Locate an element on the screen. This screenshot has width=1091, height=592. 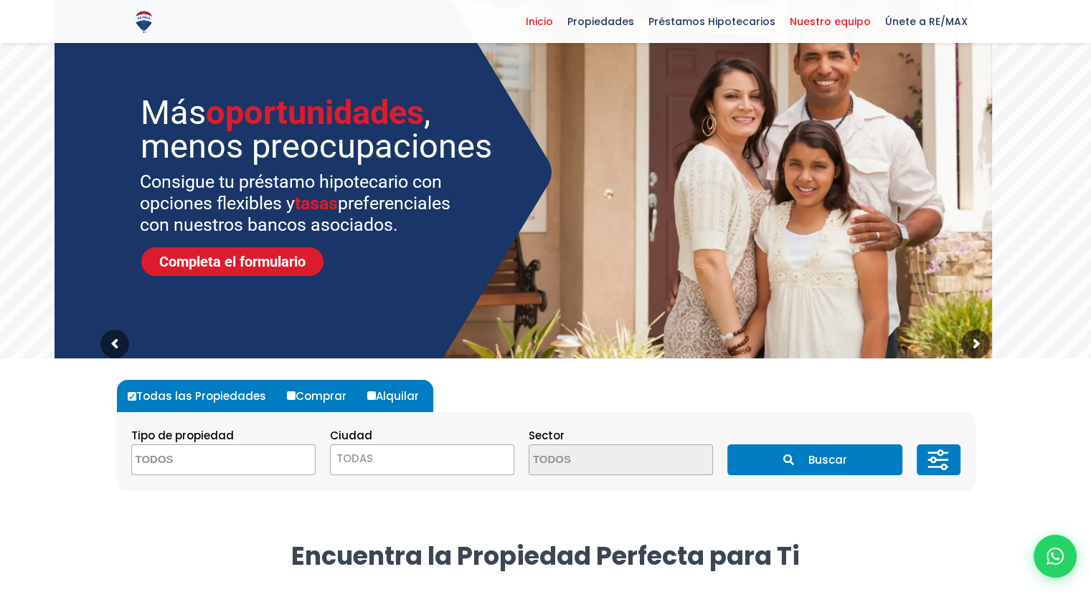
input: Todas las Propiedades is located at coordinates (132, 397).